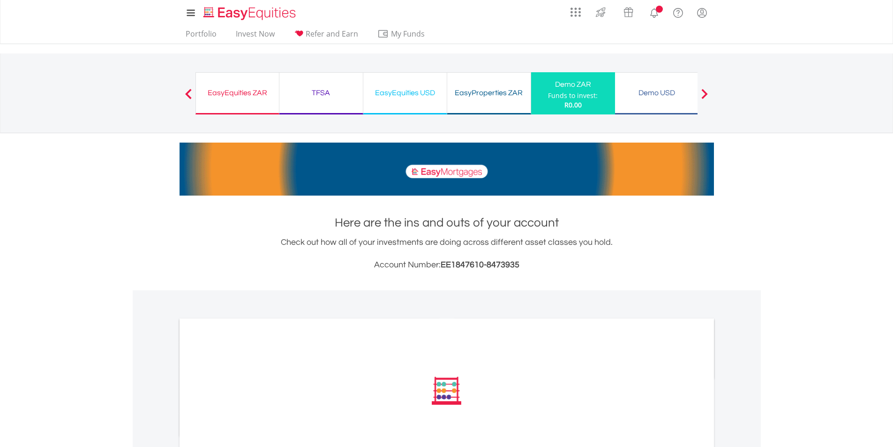 The width and height of the screenshot is (893, 447). Describe the element at coordinates (321, 93) in the screenshot. I see `div: TFSA` at that location.